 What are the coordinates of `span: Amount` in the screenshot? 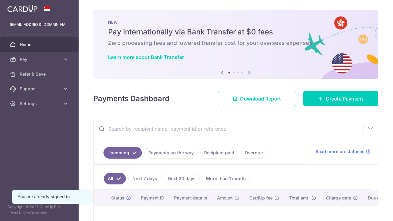 It's located at (225, 198).